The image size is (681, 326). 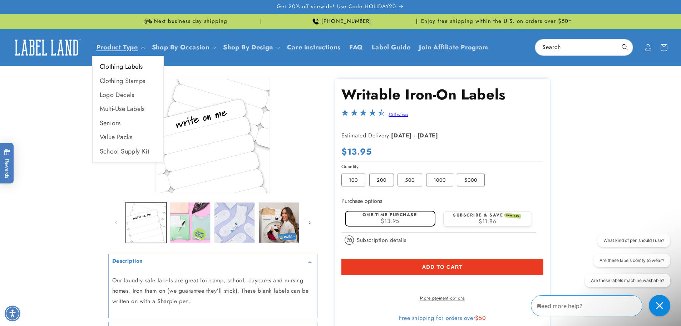 I want to click on button: Slide right, so click(x=310, y=222).